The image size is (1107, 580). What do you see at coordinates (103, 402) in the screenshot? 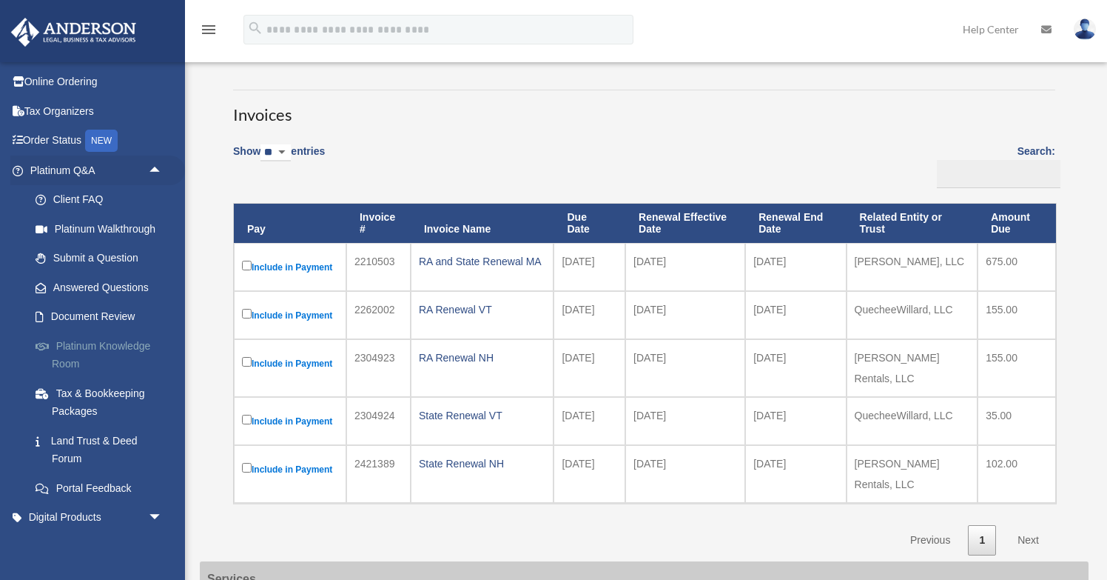
I see `a: Tax & Bookkeeping Packages` at bounding box center [103, 402].